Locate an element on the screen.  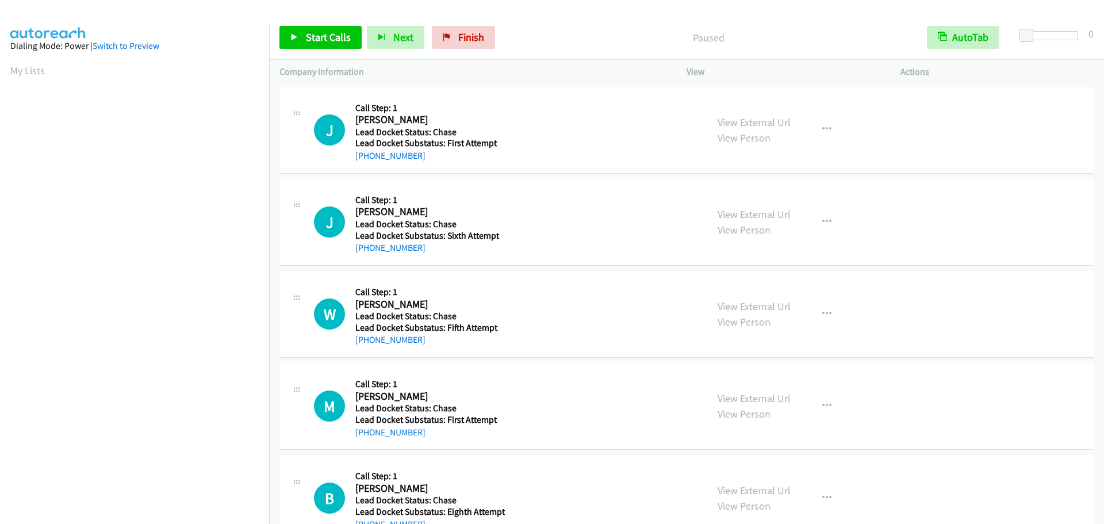
p: Actions is located at coordinates (997, 72).